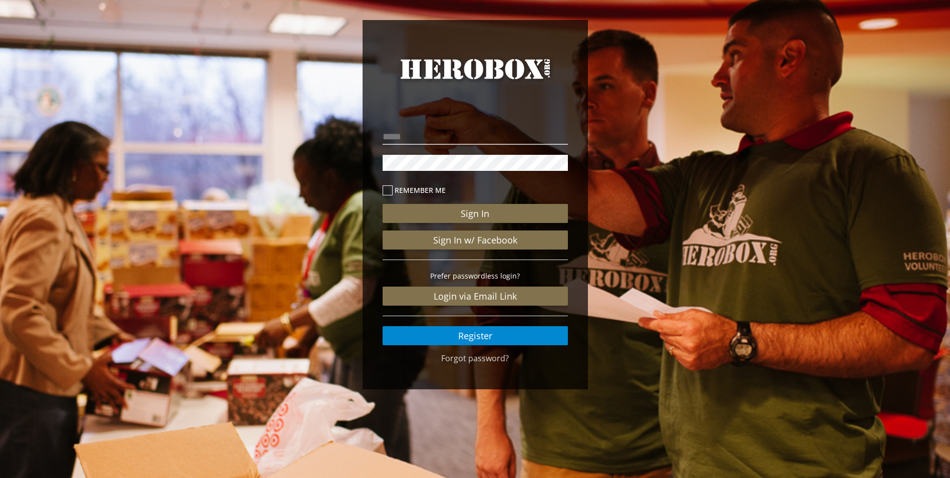 The width and height of the screenshot is (950, 478). What do you see at coordinates (475, 240) in the screenshot?
I see `a: Sign In w/ Facebook` at bounding box center [475, 240].